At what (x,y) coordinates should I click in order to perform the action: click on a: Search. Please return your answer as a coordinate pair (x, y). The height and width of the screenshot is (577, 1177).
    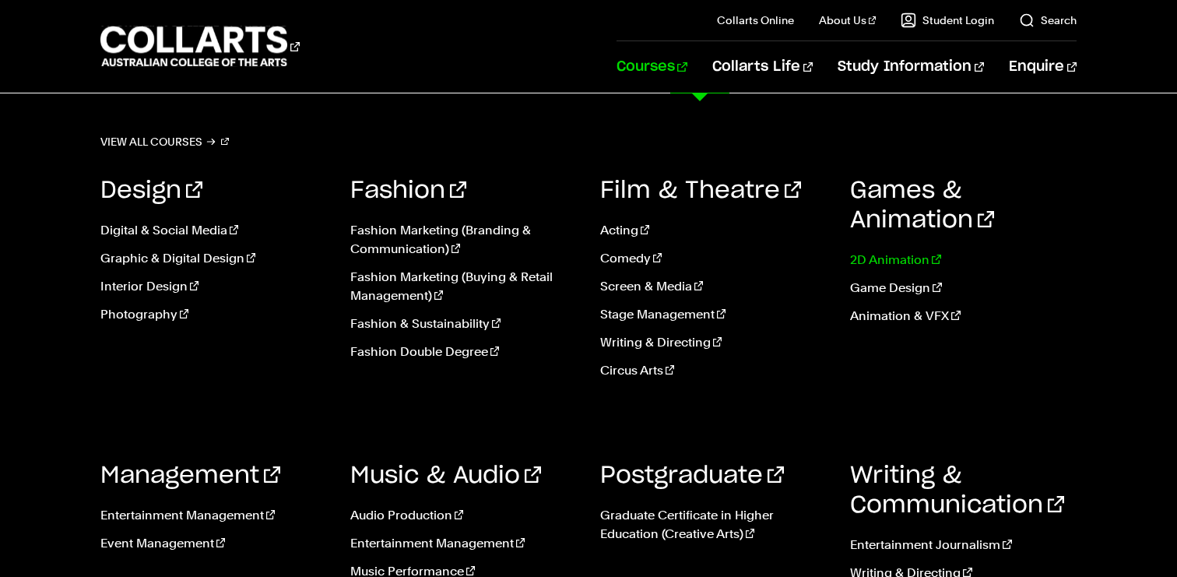
    Looking at the image, I should click on (1048, 20).